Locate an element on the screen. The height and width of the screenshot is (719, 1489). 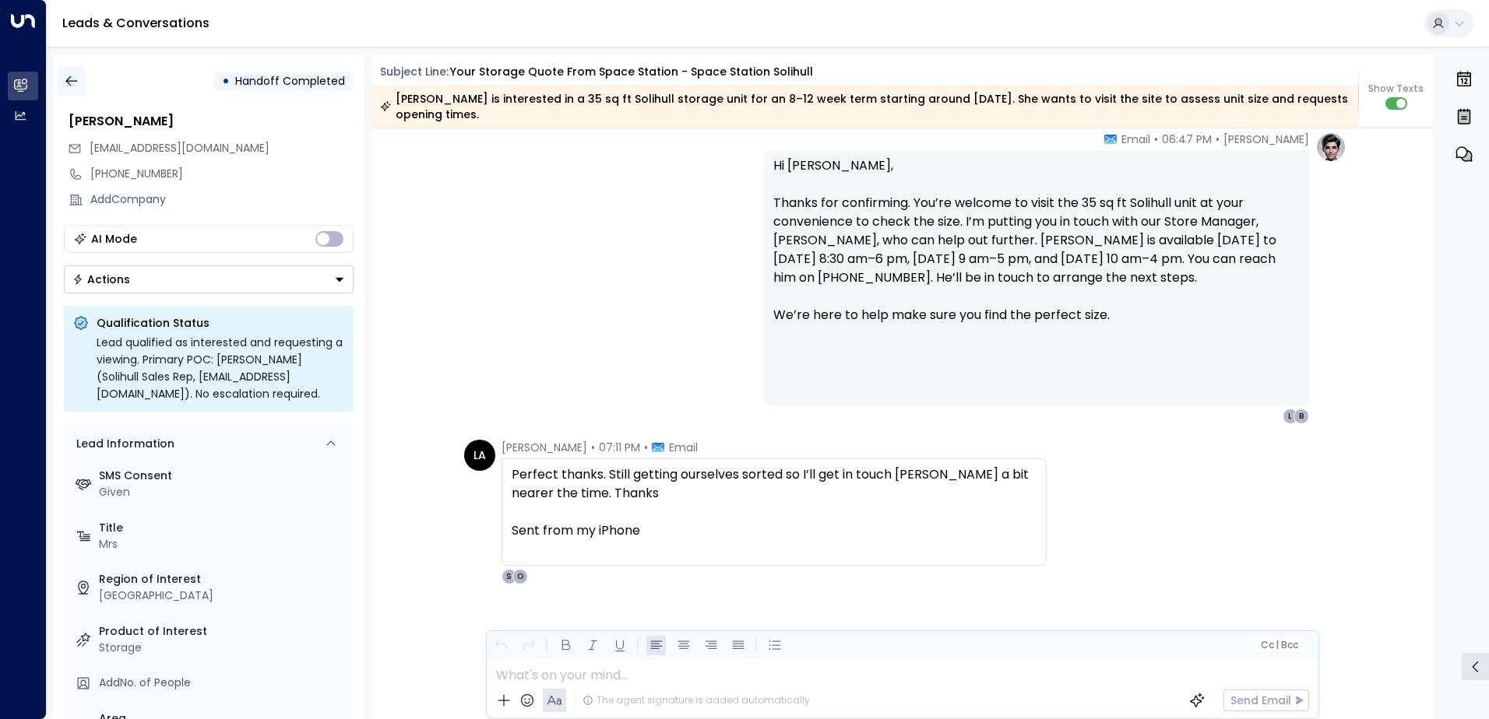
a: Leads & Conversations is located at coordinates (135, 23).